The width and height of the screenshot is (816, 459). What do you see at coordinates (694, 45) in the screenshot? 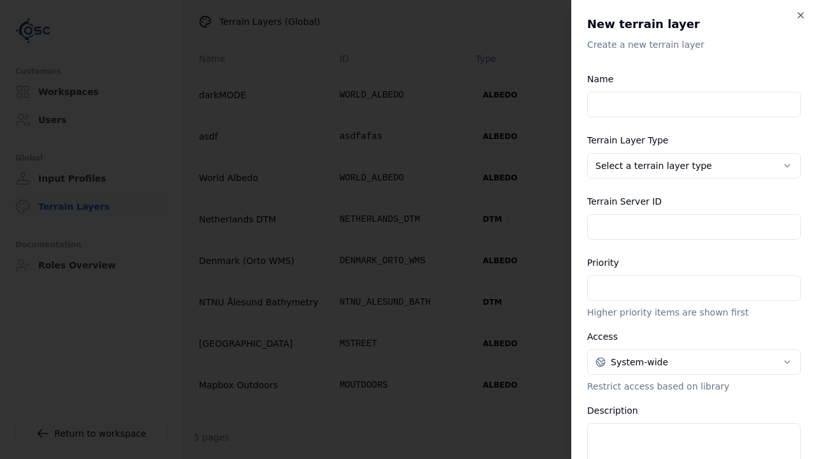
I see `p: Create a new terrain layer` at bounding box center [694, 45].